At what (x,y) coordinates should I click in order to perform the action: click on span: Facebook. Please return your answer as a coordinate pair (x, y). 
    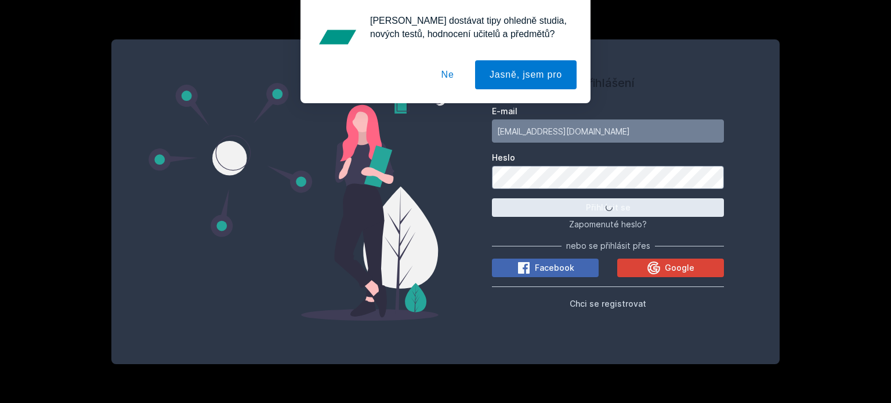
    Looking at the image, I should click on (555, 268).